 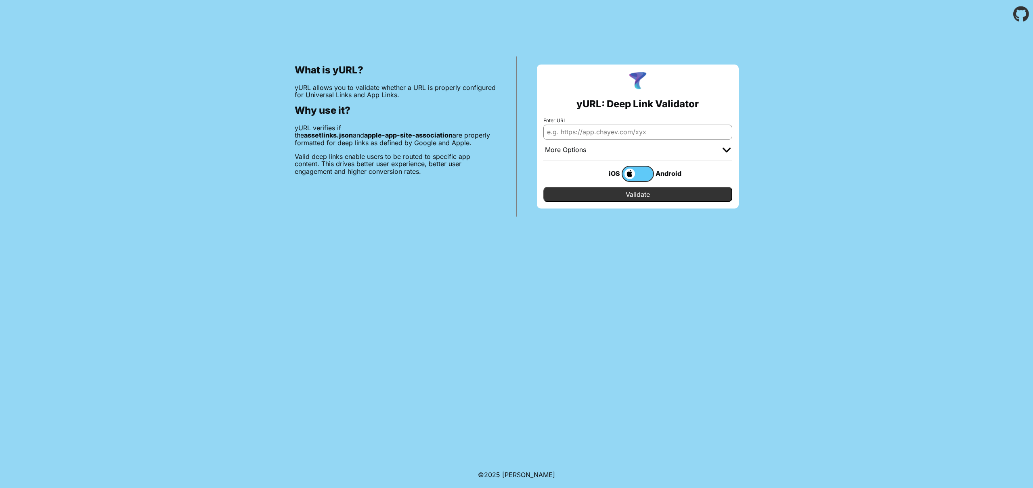 I want to click on p: yURL verifies if the and are properly formatted for deep links as defined by Google and Apple., so click(x=395, y=135).